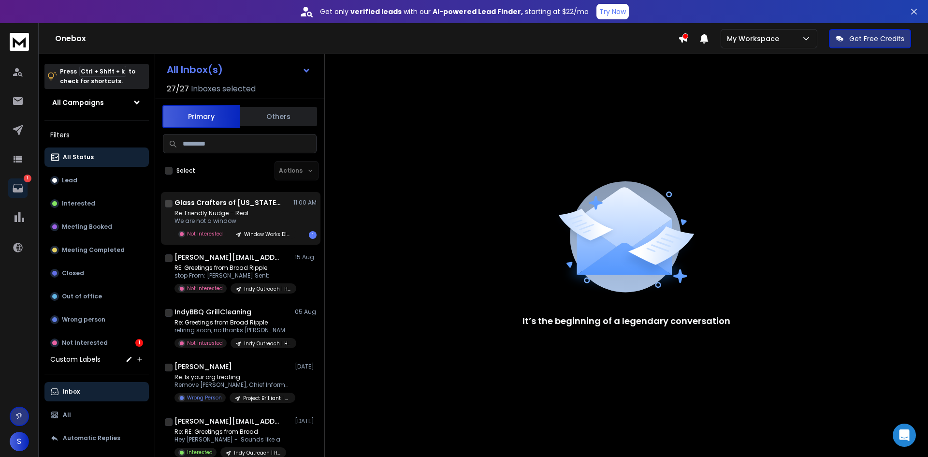 This screenshot has height=457, width=928. What do you see at coordinates (97, 135) in the screenshot?
I see `h3: Filters` at bounding box center [97, 135].